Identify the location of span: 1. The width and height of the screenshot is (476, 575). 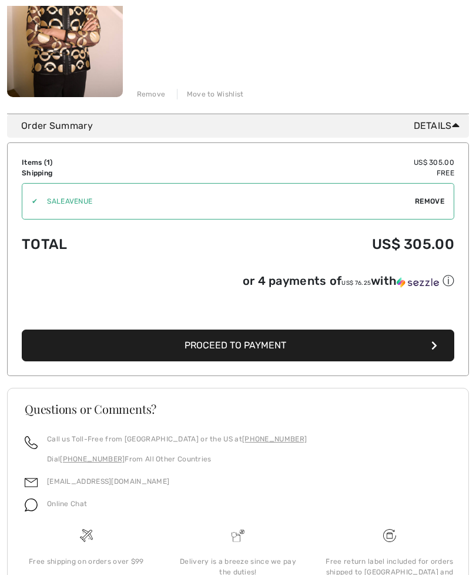
(48, 163).